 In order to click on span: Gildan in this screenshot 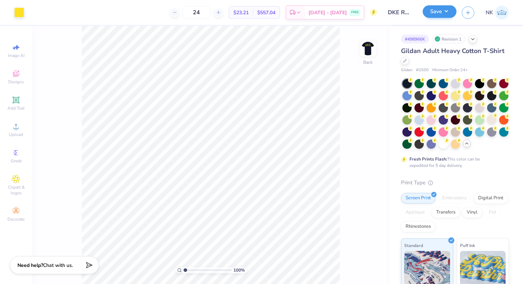, I will do `click(406, 70)`.